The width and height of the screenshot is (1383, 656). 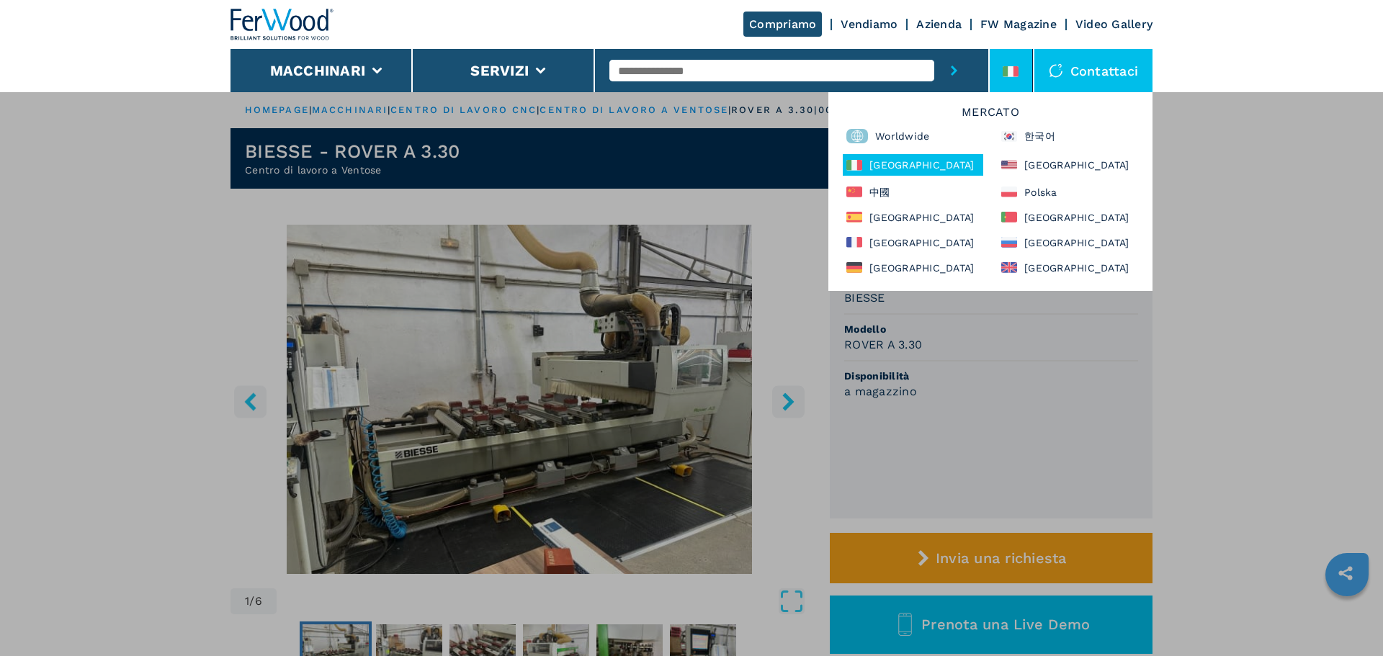 What do you see at coordinates (1019, 24) in the screenshot?
I see `a: FW Magazine` at bounding box center [1019, 24].